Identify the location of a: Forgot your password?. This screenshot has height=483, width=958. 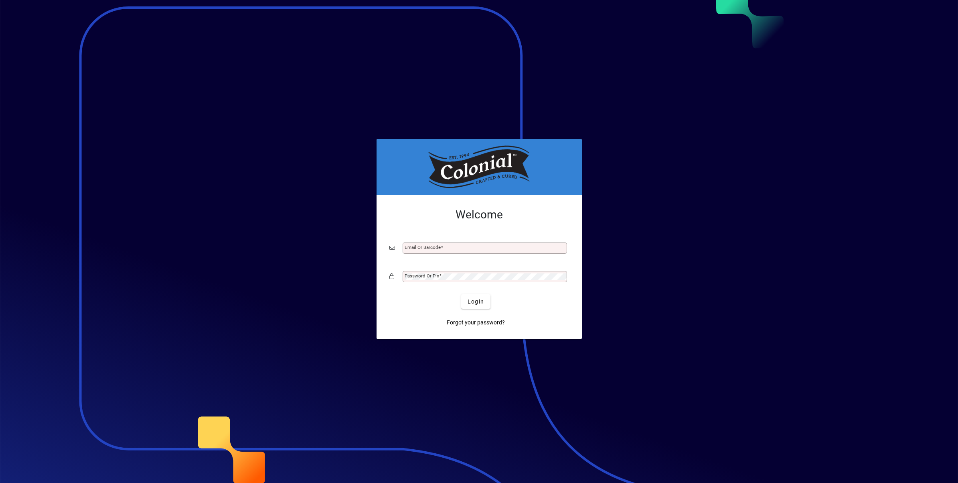
(476, 322).